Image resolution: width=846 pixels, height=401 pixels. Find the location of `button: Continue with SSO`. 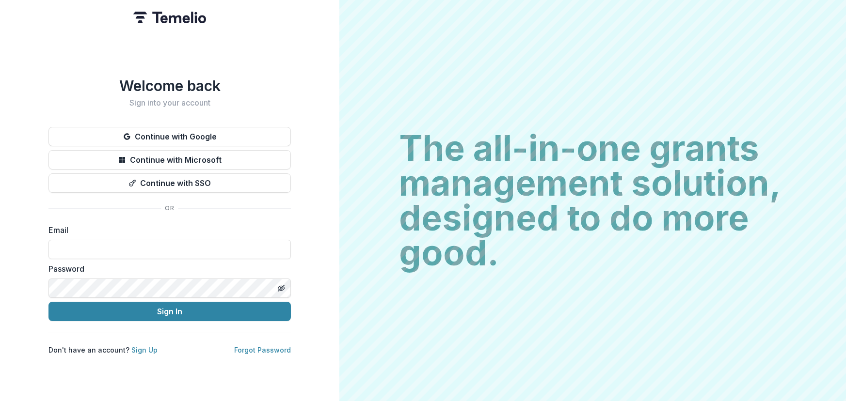

button: Continue with SSO is located at coordinates (170, 183).